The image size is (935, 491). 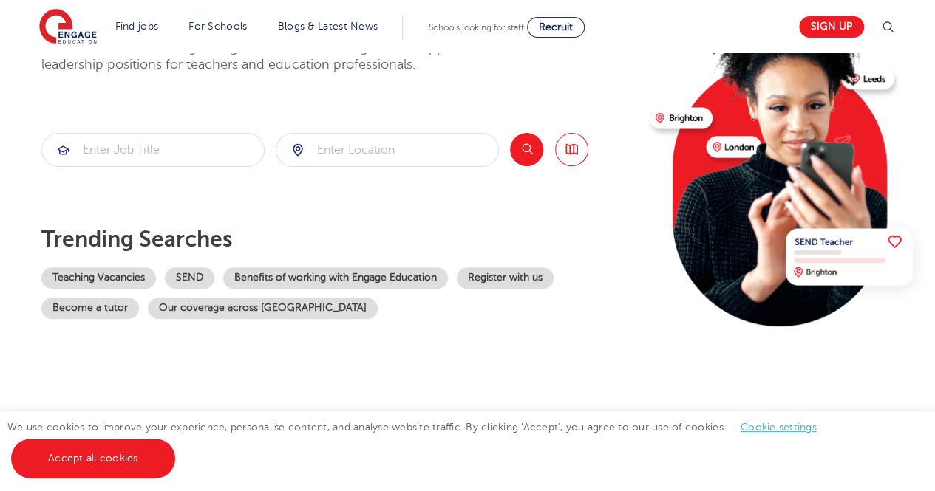 I want to click on p: Welcome to the fastest-growing database of teaching, SEND, support and leadership positions for t..., so click(x=285, y=56).